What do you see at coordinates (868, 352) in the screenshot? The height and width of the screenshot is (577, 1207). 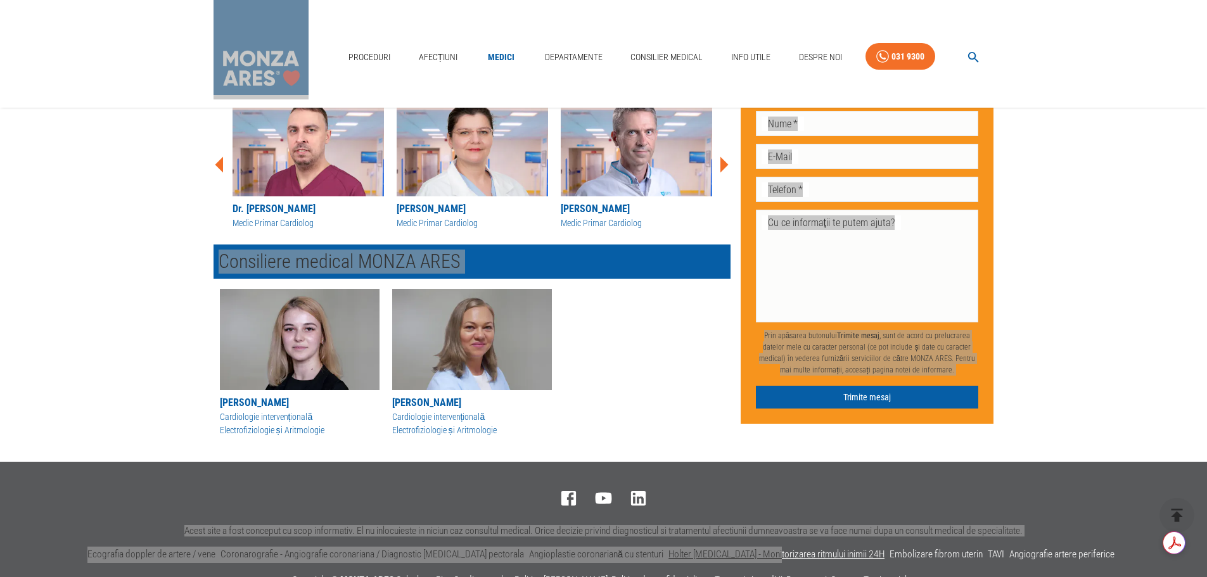 I see `p: Prin apăsarea butonului , sunt de acord cu prelucrarea datelor mele cu caracter personal (ce pot ...` at bounding box center [868, 352].